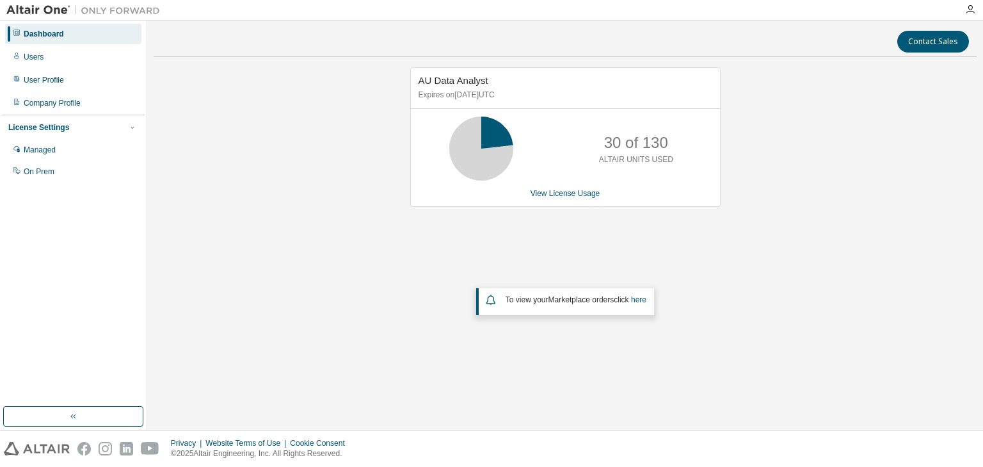  I want to click on div: Cookie Consent, so click(321, 443).